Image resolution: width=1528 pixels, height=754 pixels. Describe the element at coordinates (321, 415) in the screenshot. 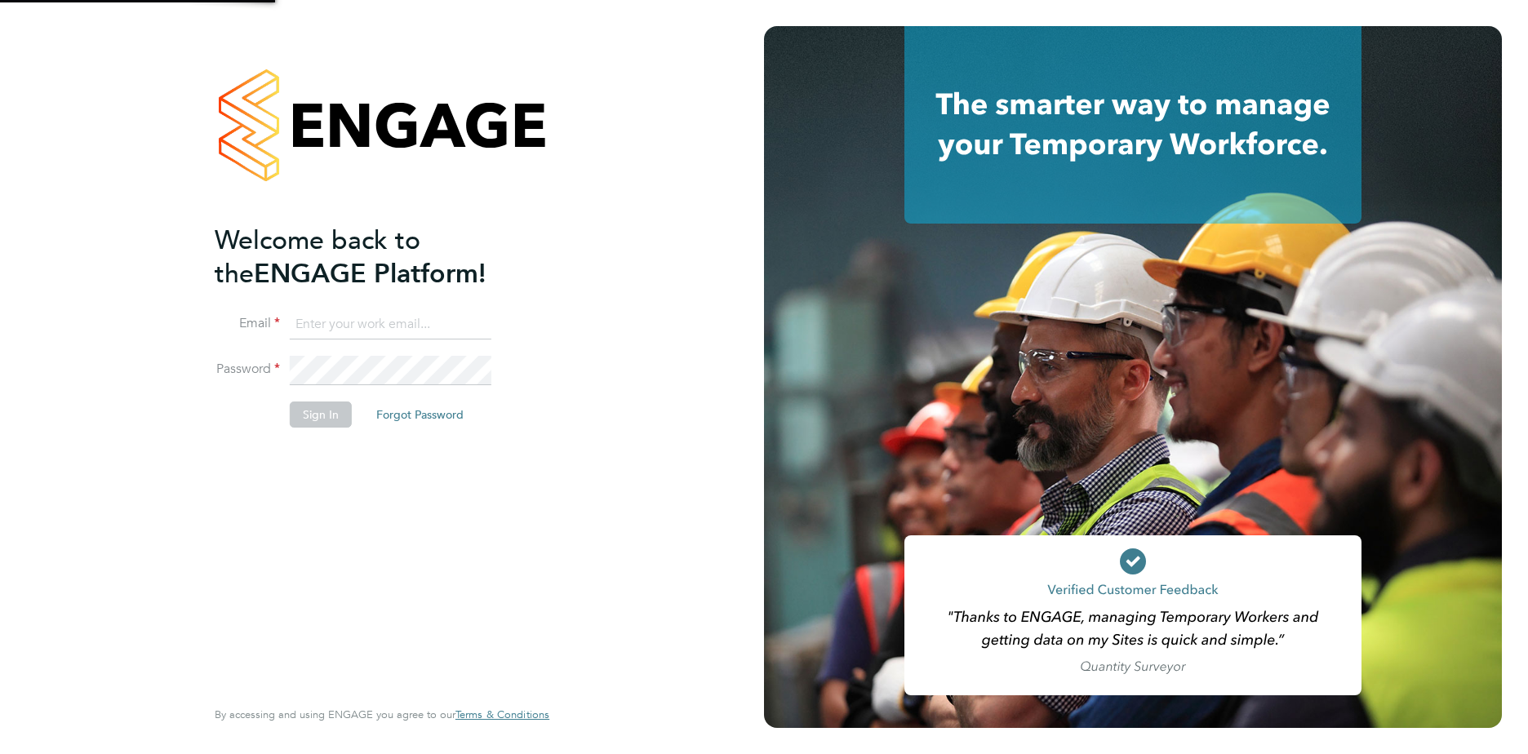

I see `button: Sign In` at that location.